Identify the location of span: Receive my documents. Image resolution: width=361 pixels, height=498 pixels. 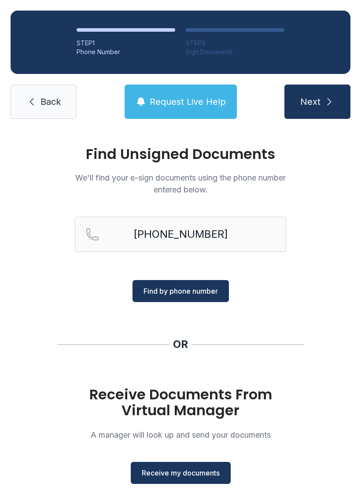
(180, 473).